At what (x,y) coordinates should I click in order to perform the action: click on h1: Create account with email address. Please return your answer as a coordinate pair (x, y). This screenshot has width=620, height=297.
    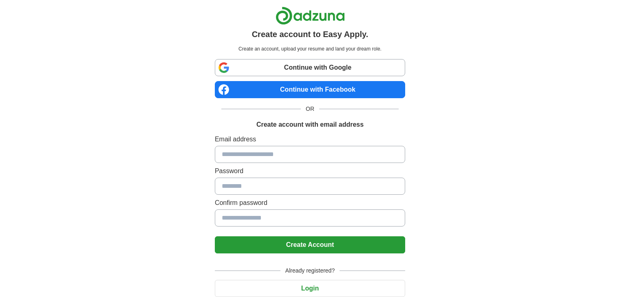
    Looking at the image, I should click on (310, 125).